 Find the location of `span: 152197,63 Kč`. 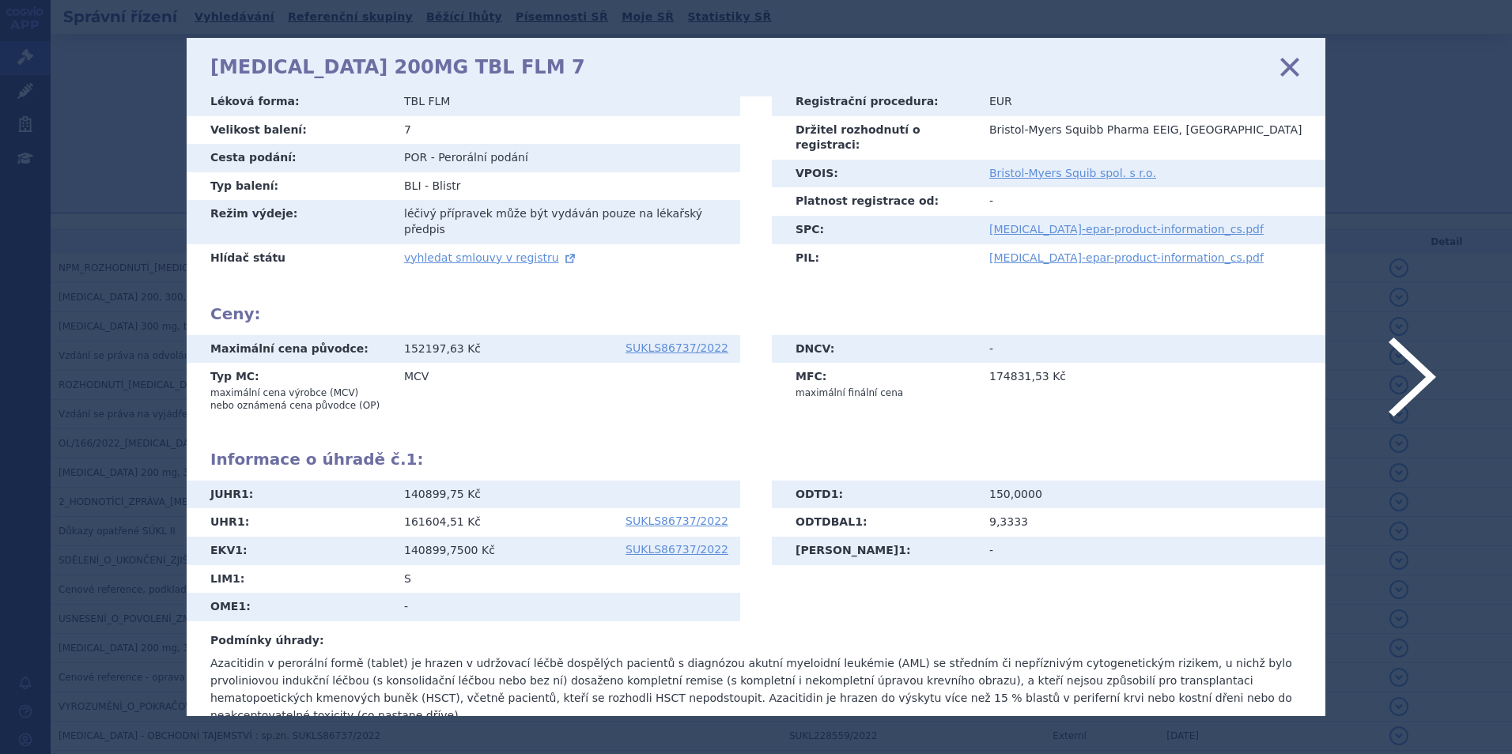

span: 152197,63 Kč is located at coordinates (442, 349).